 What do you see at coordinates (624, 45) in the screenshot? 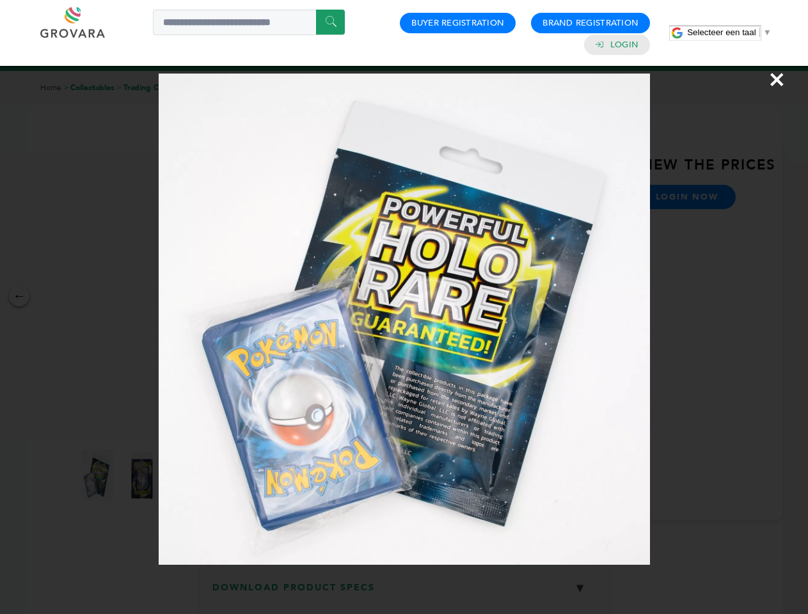
I see `a: Login` at bounding box center [624, 45].